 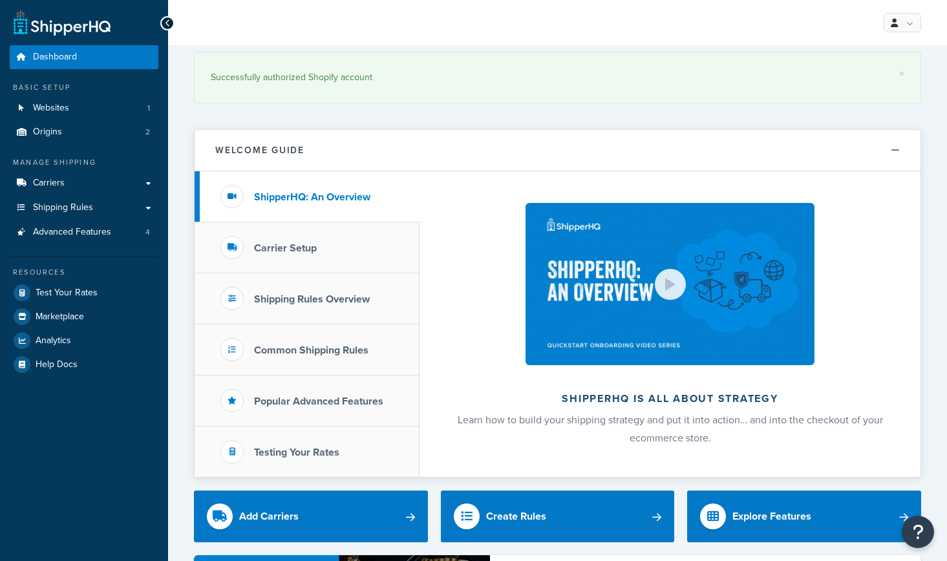 What do you see at coordinates (84, 183) in the screenshot?
I see `a: Carriers` at bounding box center [84, 183].